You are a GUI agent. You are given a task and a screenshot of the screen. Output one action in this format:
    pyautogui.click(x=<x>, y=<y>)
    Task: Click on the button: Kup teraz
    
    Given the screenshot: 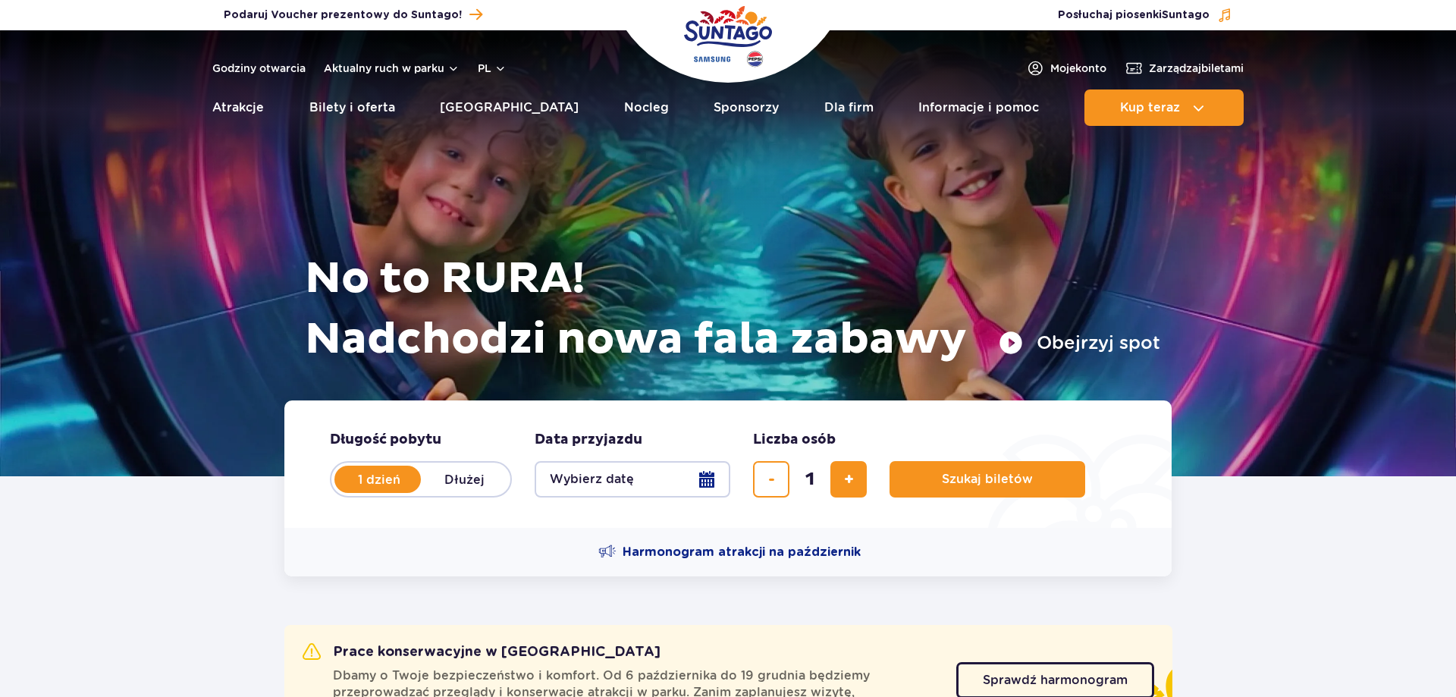 What is the action you would take?
    pyautogui.click(x=1164, y=108)
    